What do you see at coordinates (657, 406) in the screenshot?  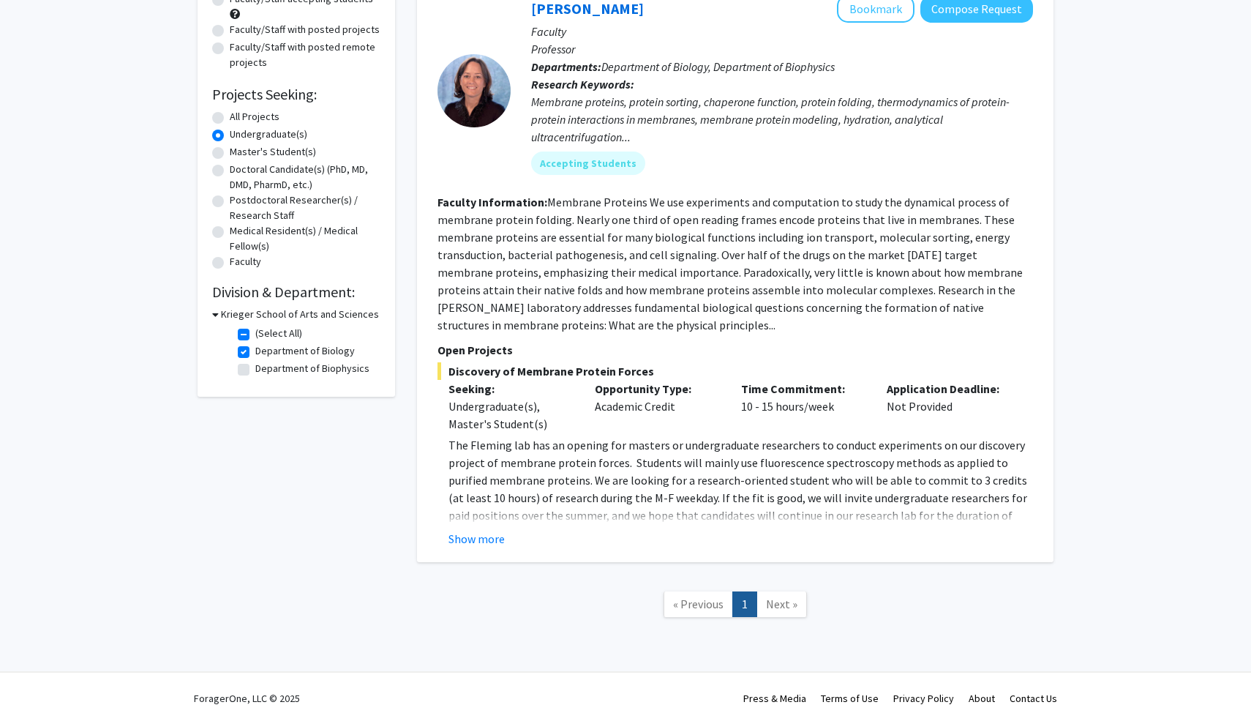 I see `div: Academic Credit` at bounding box center [657, 406].